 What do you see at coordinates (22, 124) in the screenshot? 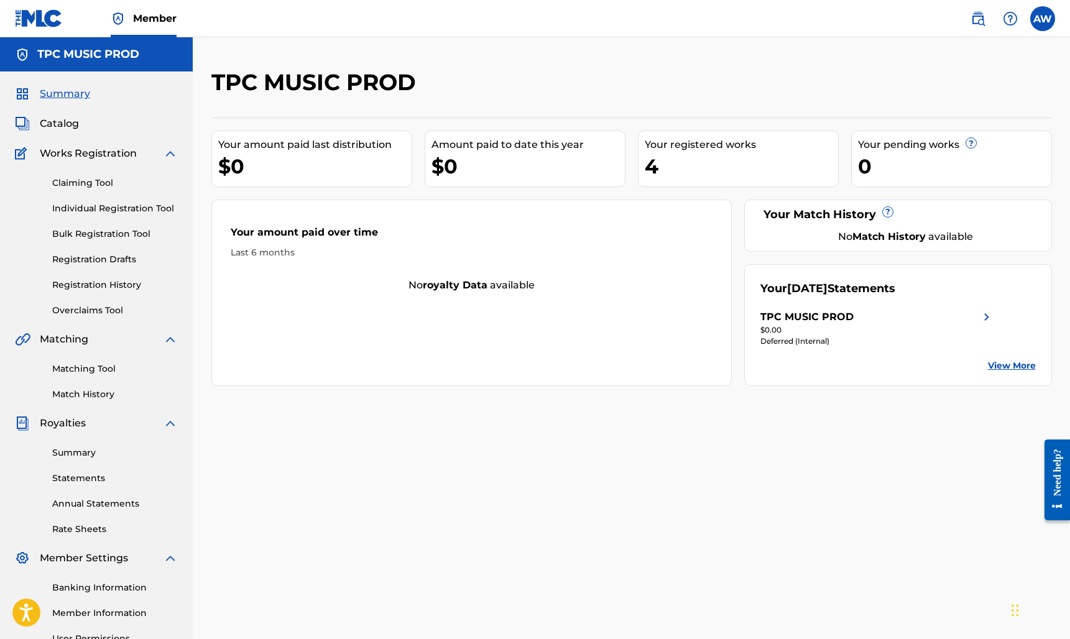
I see `img: Catalog` at bounding box center [22, 124].